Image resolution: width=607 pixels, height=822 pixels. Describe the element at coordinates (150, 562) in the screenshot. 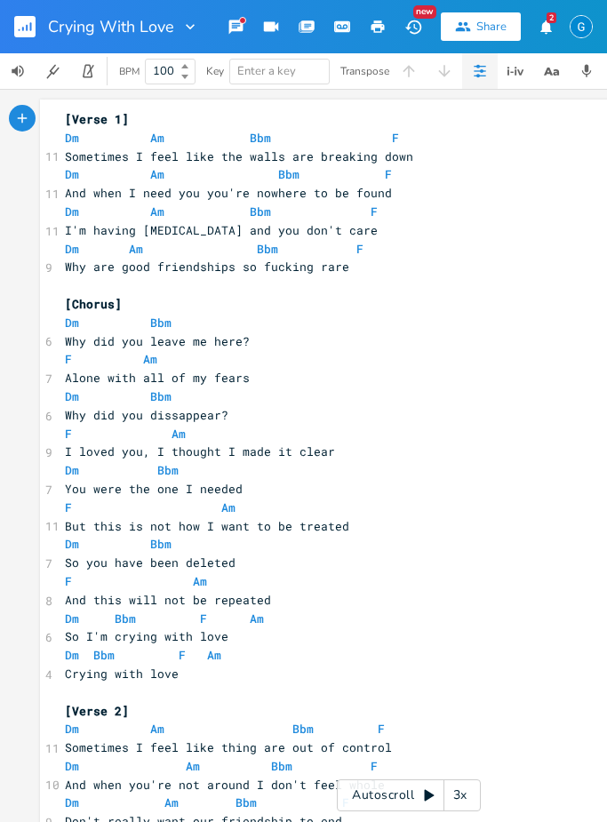

I see `span: So you have been deleted` at that location.